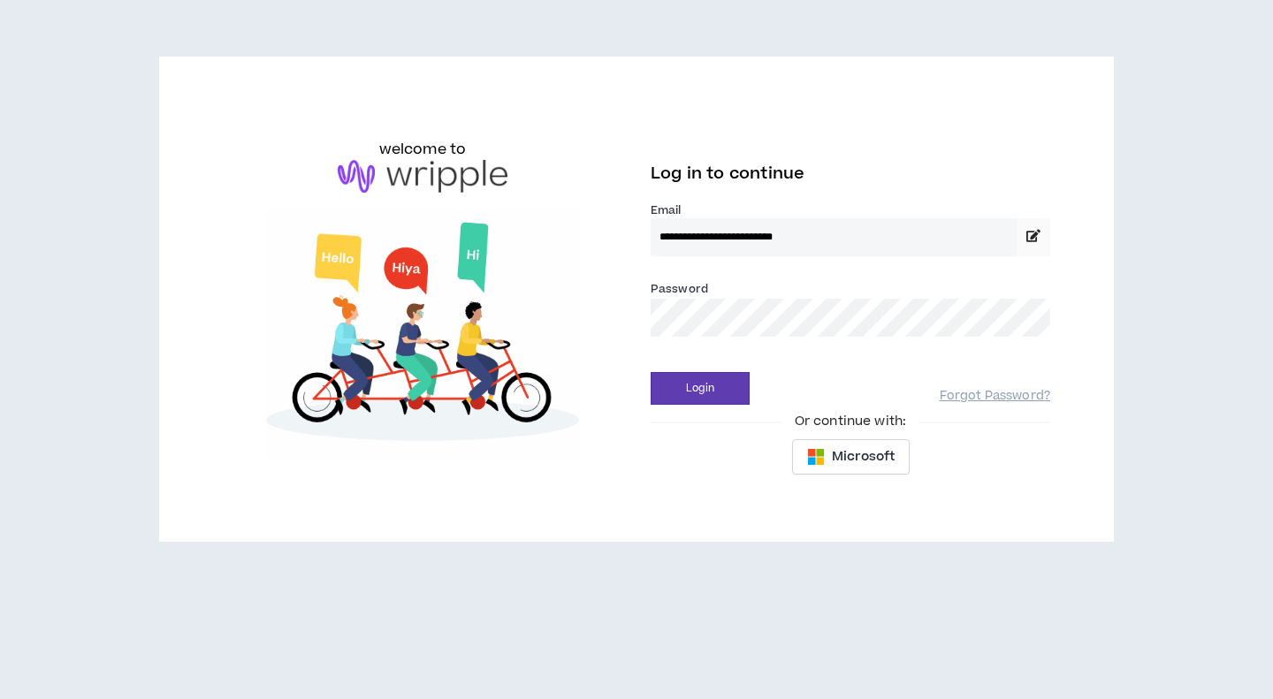  I want to click on span: Log in to continue, so click(727, 173).